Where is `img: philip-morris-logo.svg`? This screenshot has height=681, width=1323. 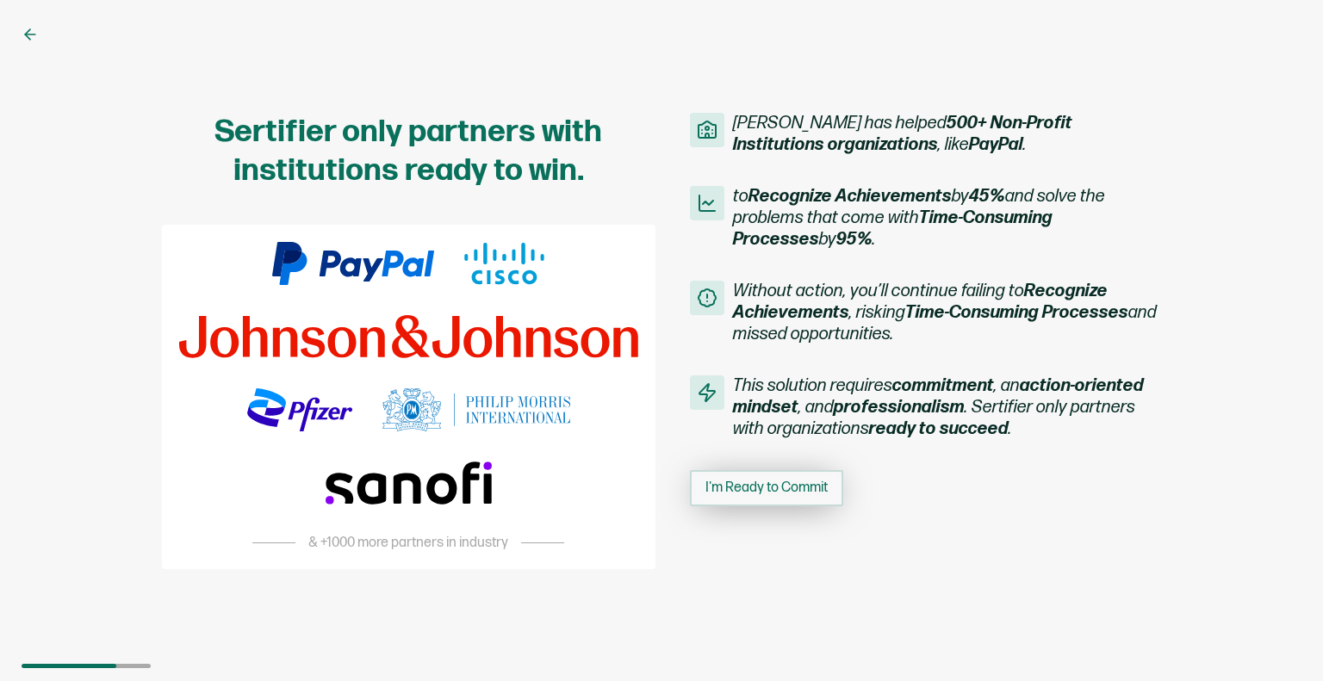
img: philip-morris-logo.svg is located at coordinates (476, 410).